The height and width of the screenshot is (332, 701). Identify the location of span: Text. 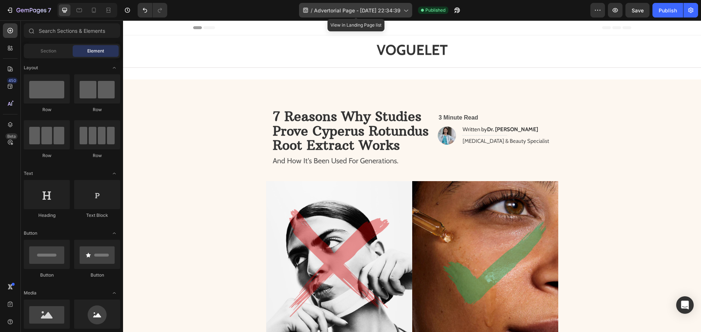
(28, 174).